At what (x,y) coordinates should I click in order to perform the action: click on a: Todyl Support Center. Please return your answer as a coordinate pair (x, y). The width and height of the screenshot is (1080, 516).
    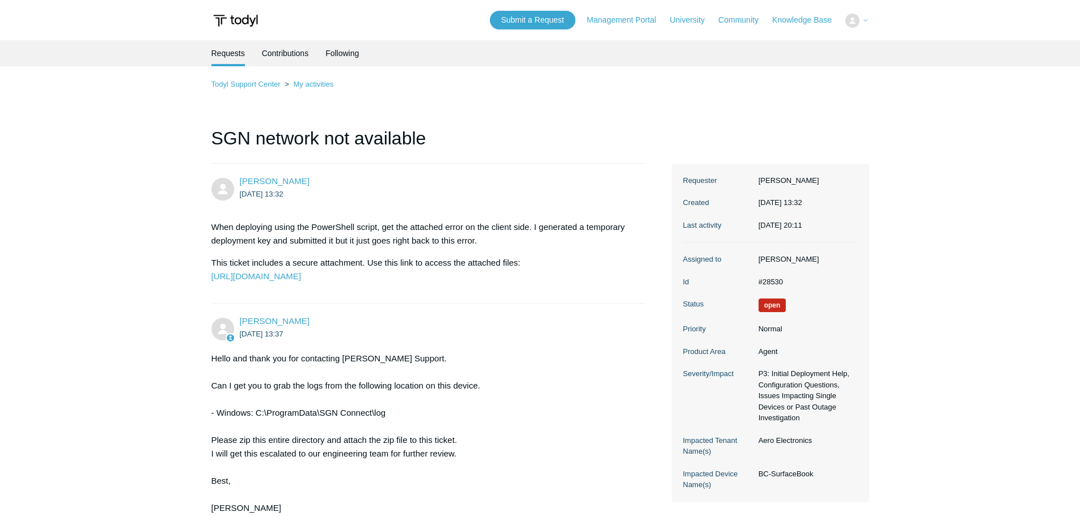
    Looking at the image, I should click on (246, 84).